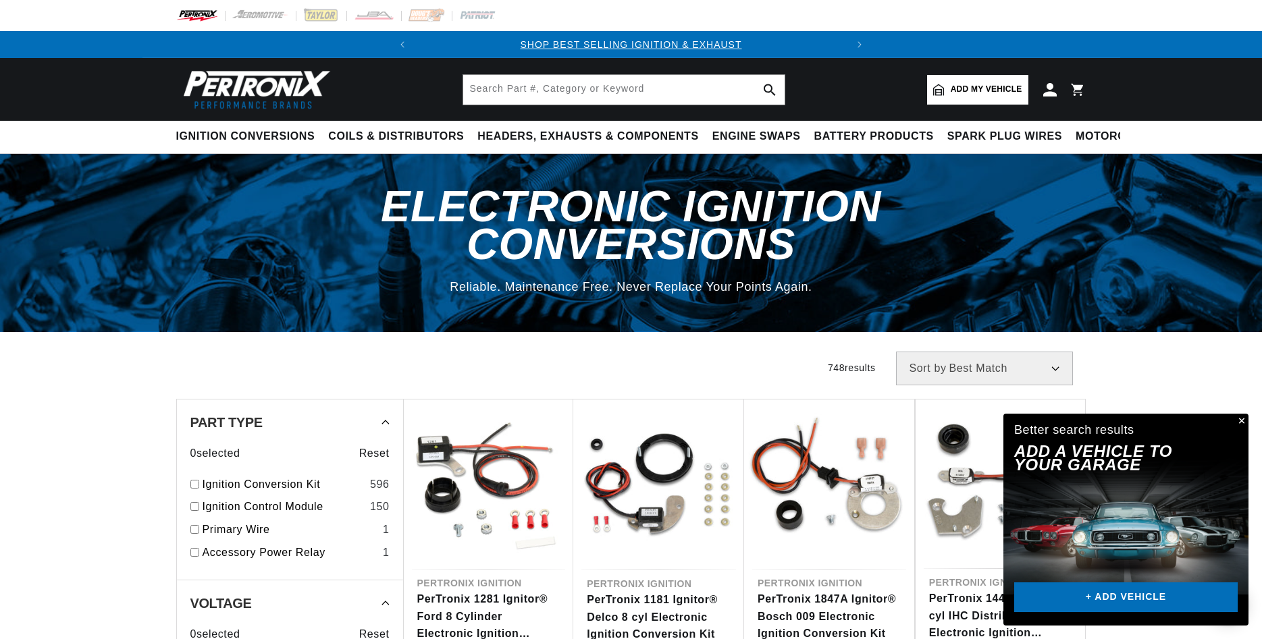  What do you see at coordinates (254, 89) in the screenshot?
I see `img: Pertronix` at bounding box center [254, 89].